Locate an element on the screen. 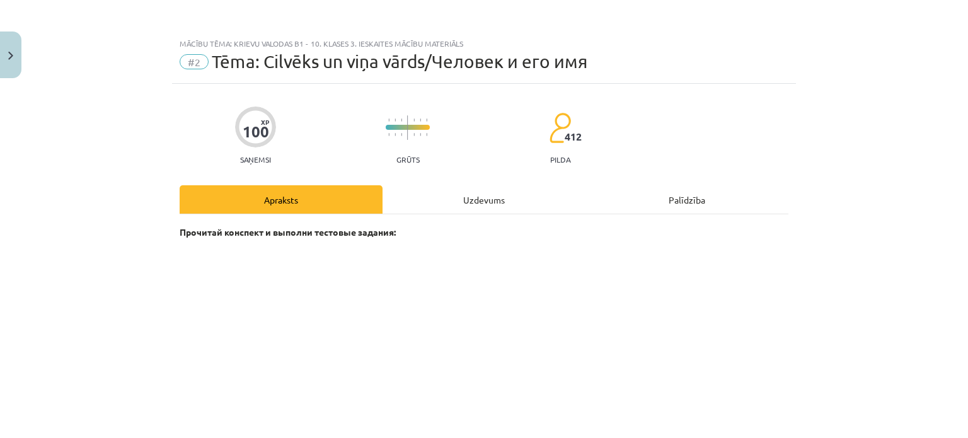 The width and height of the screenshot is (968, 438). img: icon-long-line-d9ea69661e0d244f92f715978eff75569469978d946b2353a9bb055b3ed8787d.svg is located at coordinates (408, 127).